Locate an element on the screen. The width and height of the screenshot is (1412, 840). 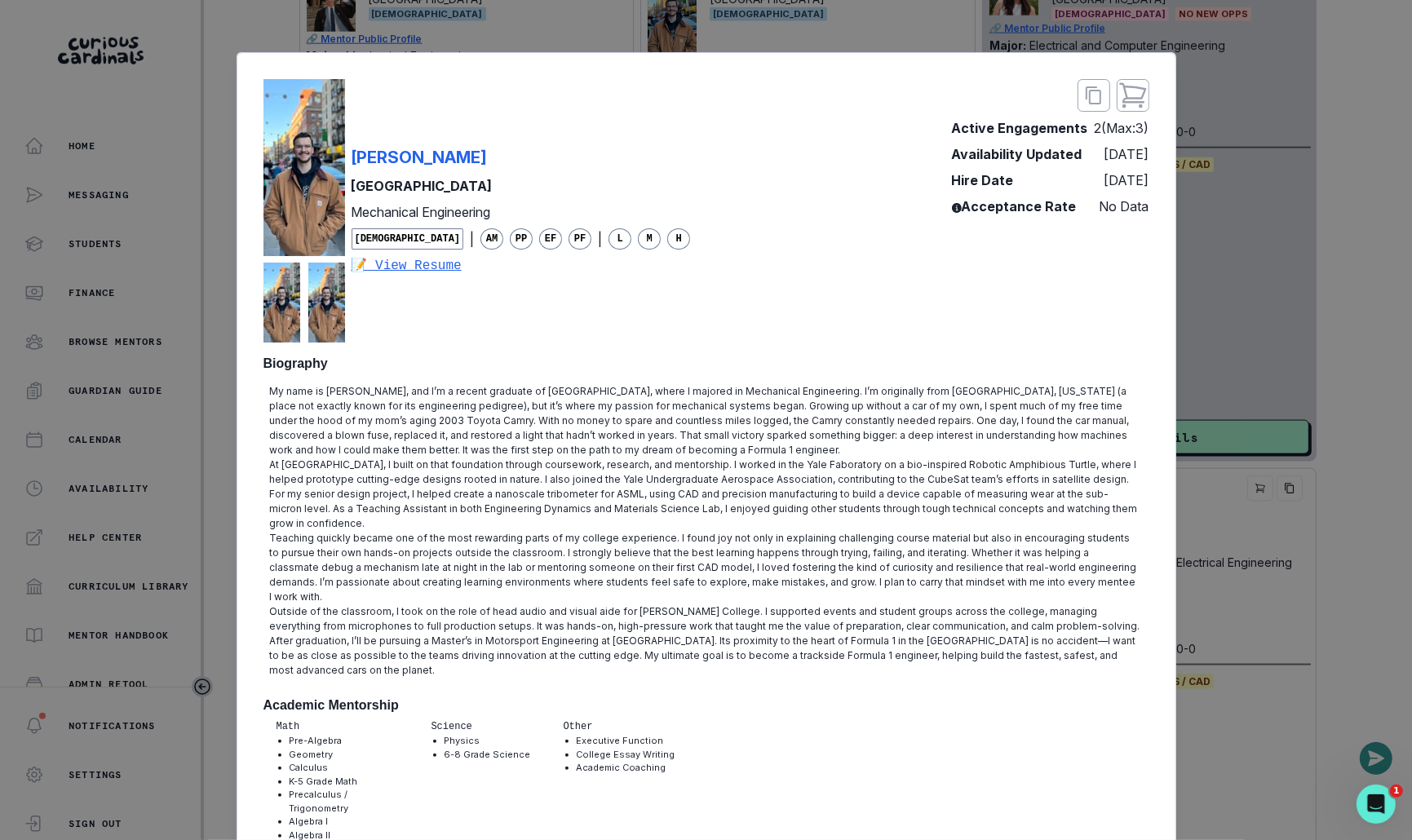
li: Academic Coaching is located at coordinates (625, 767).